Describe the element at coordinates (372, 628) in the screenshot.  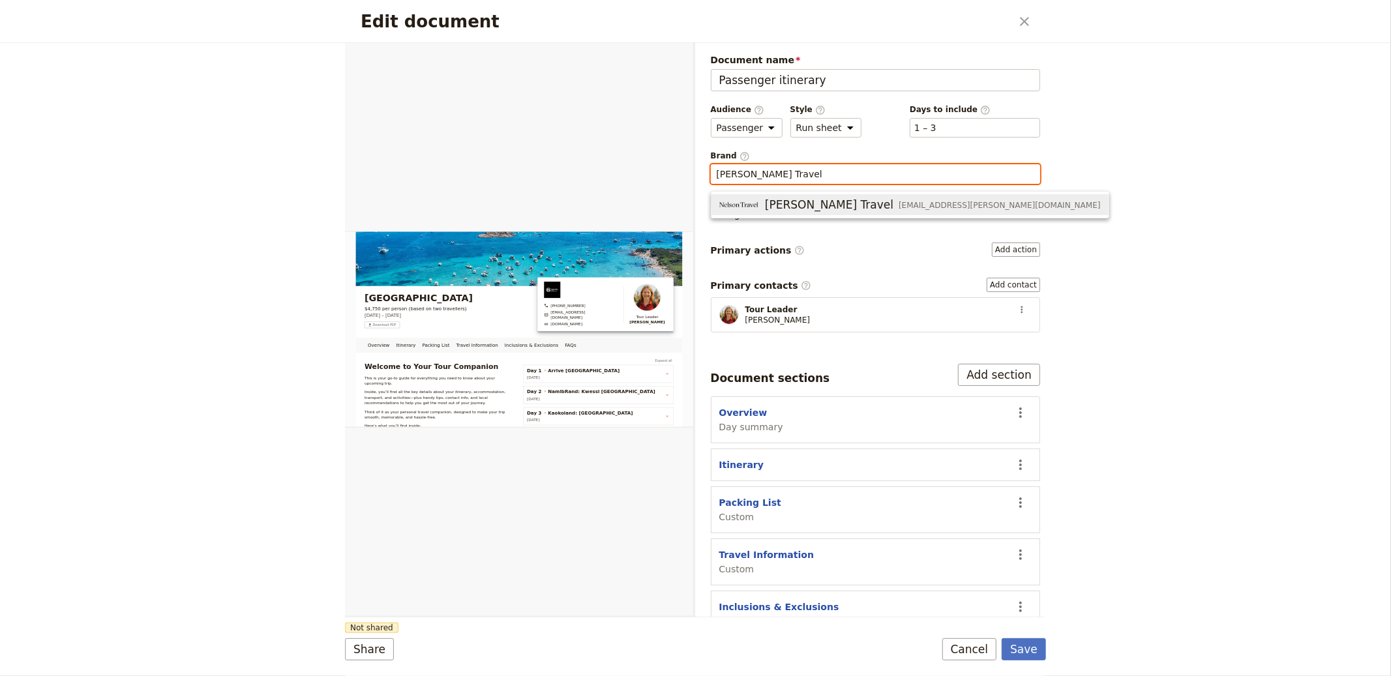
I see `span: Not shared` at that location.